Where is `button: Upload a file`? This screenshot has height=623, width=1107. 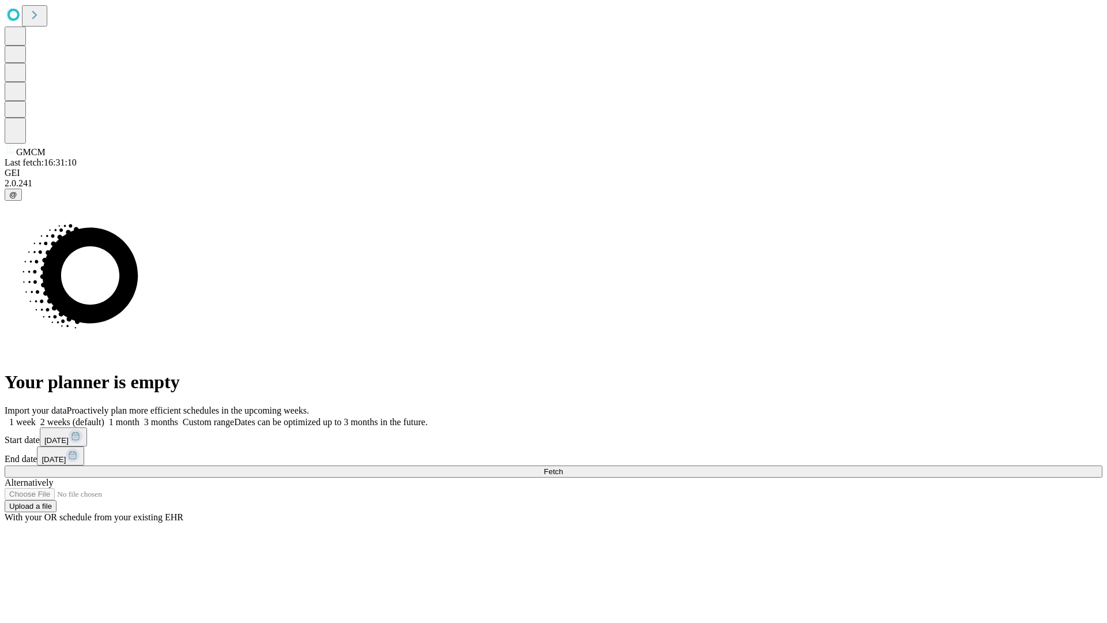 button: Upload a file is located at coordinates (31, 506).